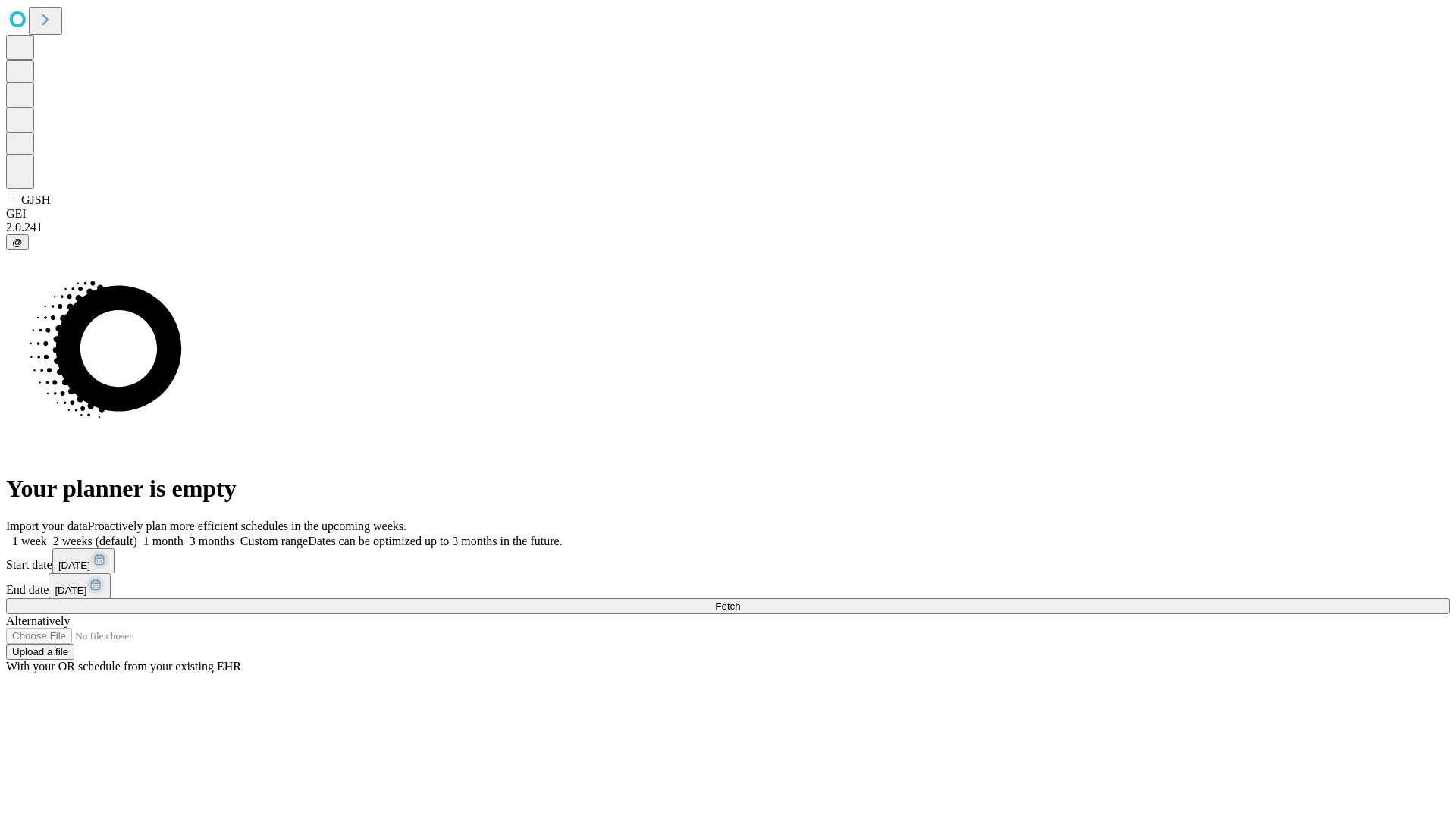 The image size is (1456, 819). What do you see at coordinates (728, 228) in the screenshot?
I see `div: 2.0.241` at bounding box center [728, 228].